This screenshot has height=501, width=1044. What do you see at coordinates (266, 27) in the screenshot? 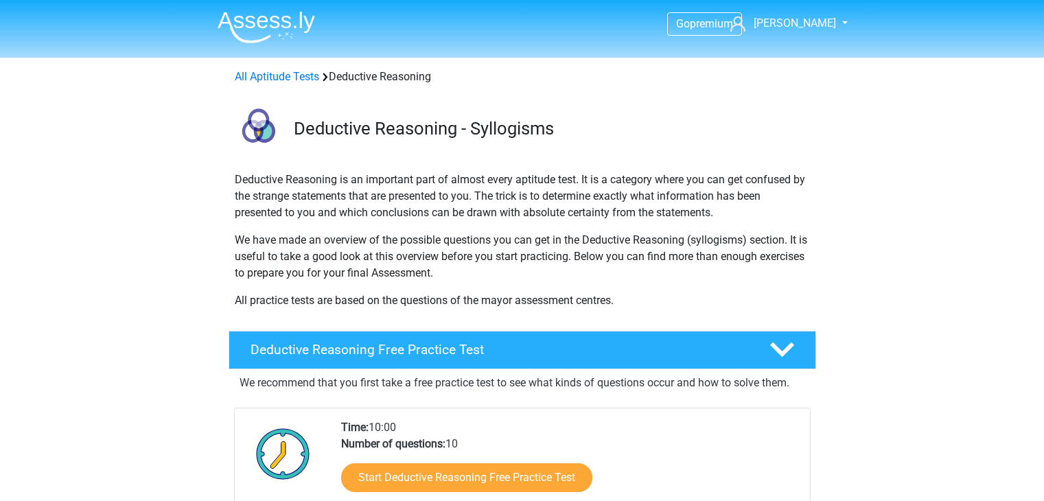
I see `img: Assessly` at bounding box center [266, 27].